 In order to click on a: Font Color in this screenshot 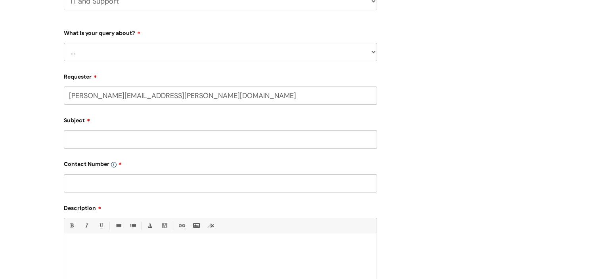, I will do `click(150, 225)`.